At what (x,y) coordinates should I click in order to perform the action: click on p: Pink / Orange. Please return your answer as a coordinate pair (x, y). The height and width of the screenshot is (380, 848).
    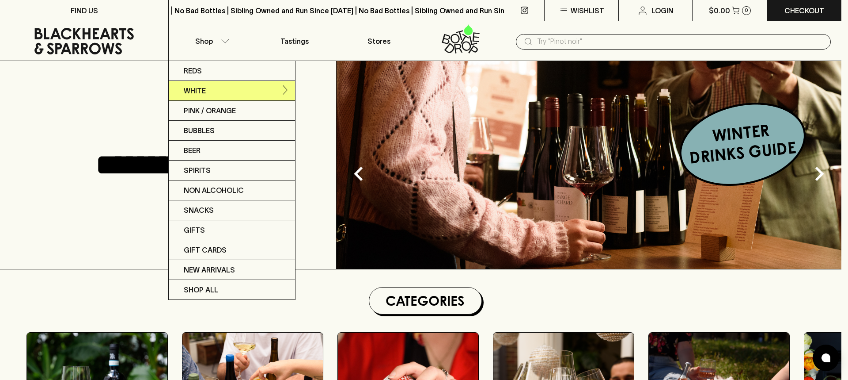
    Looking at the image, I should click on (210, 110).